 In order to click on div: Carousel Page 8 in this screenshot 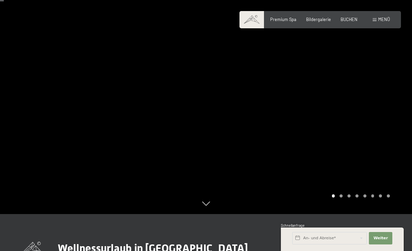, I will do `click(388, 196)`.